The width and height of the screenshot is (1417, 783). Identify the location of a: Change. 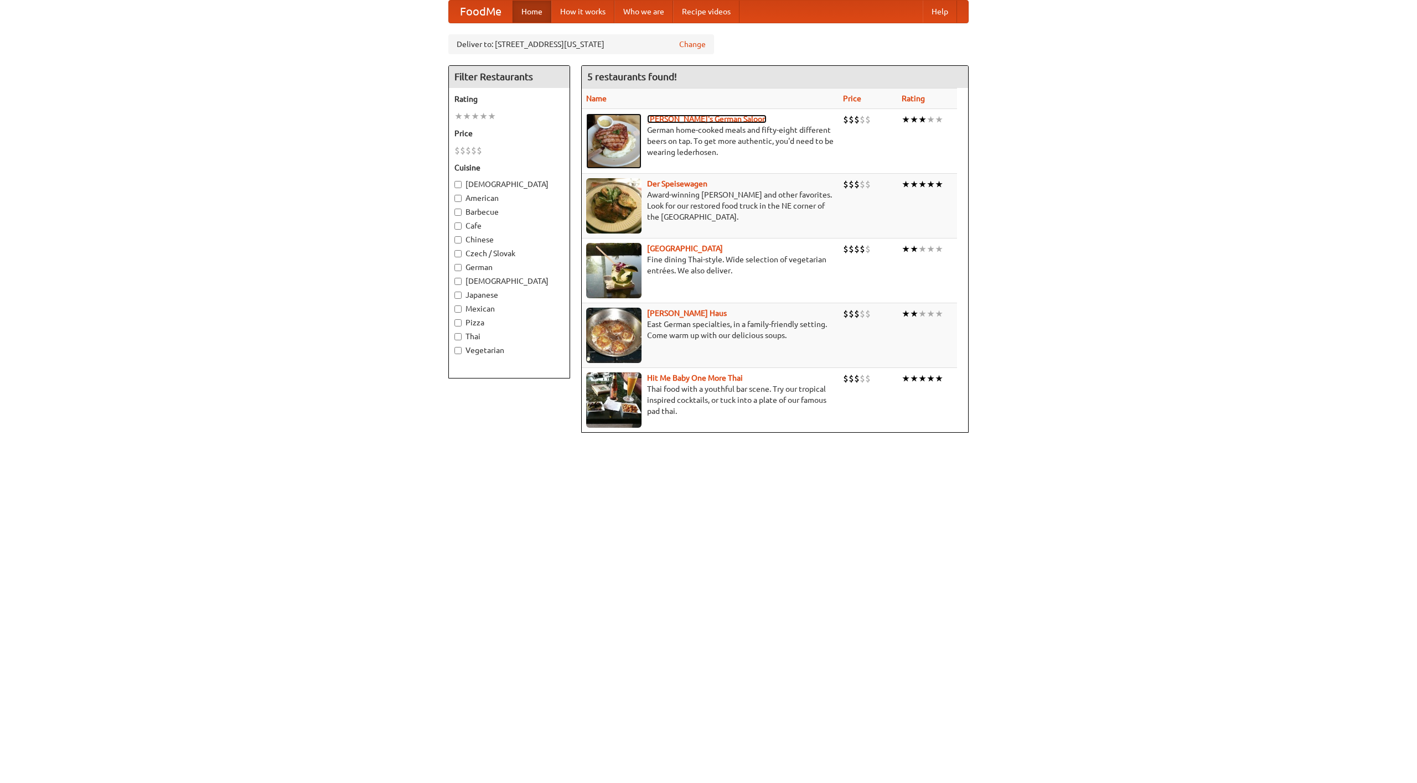
(693, 44).